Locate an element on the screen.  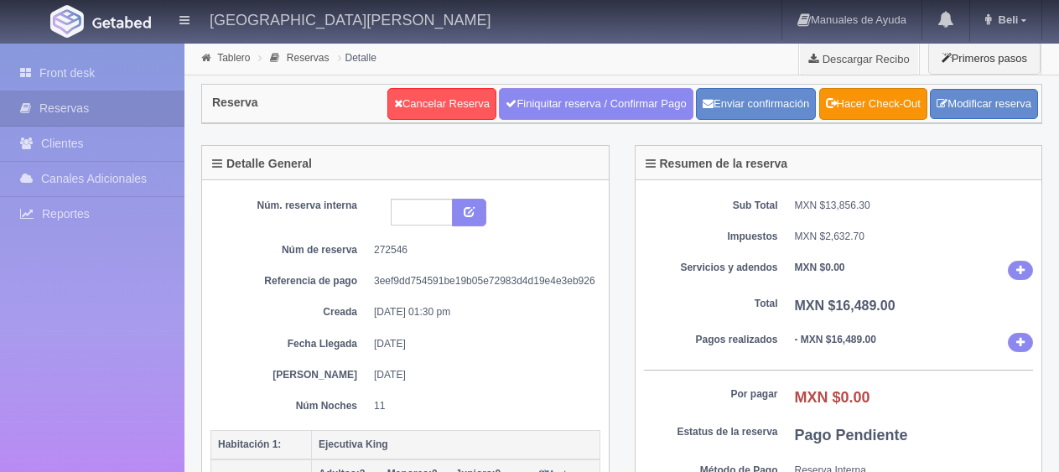
dt: Fecha Llegada is located at coordinates (290, 344).